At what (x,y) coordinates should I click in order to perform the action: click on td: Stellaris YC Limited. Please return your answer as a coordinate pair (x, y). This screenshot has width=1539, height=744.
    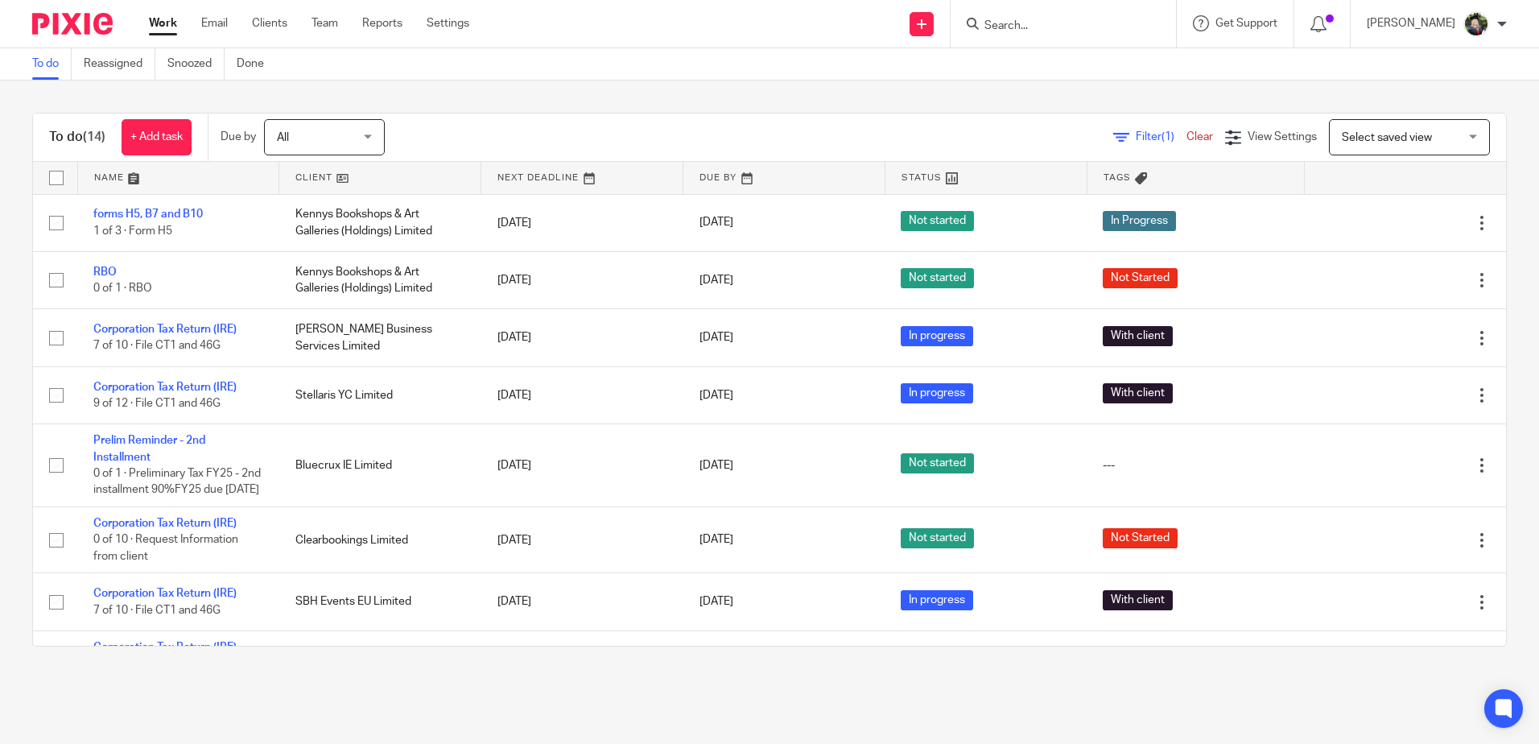
    Looking at the image, I should click on (380, 394).